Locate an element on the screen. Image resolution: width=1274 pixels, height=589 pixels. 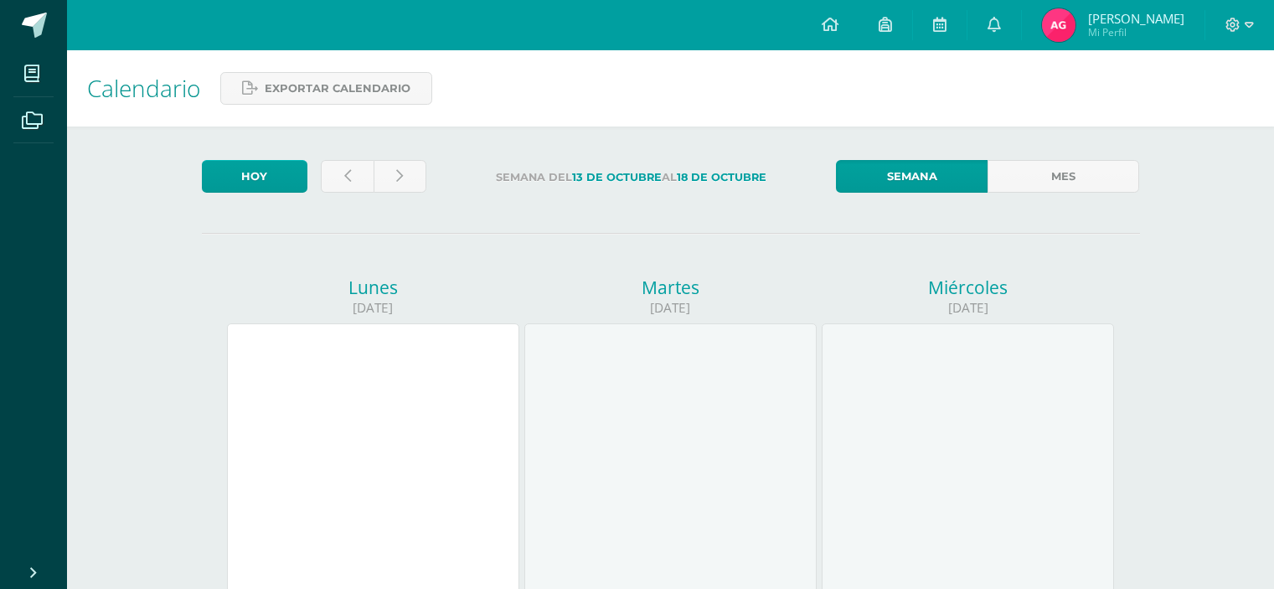
label: Semana del al is located at coordinates (631, 177).